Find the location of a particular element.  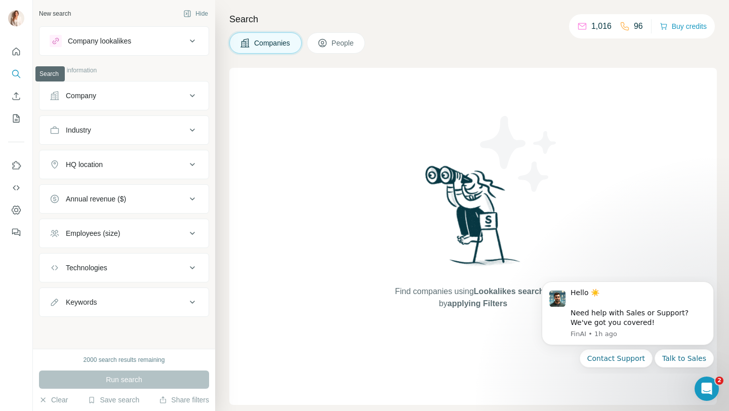

p: Company information is located at coordinates (124, 70).